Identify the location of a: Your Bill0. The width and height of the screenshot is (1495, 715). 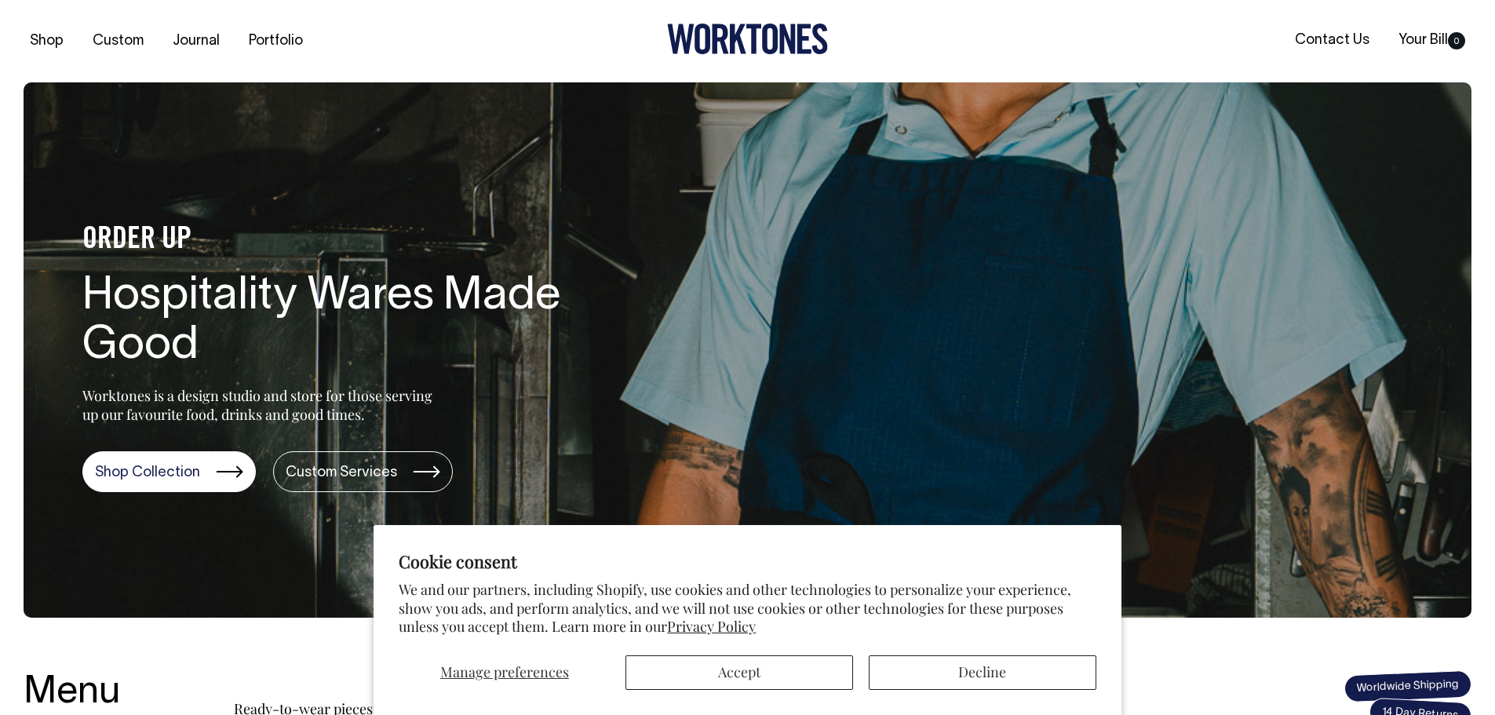
(1432, 40).